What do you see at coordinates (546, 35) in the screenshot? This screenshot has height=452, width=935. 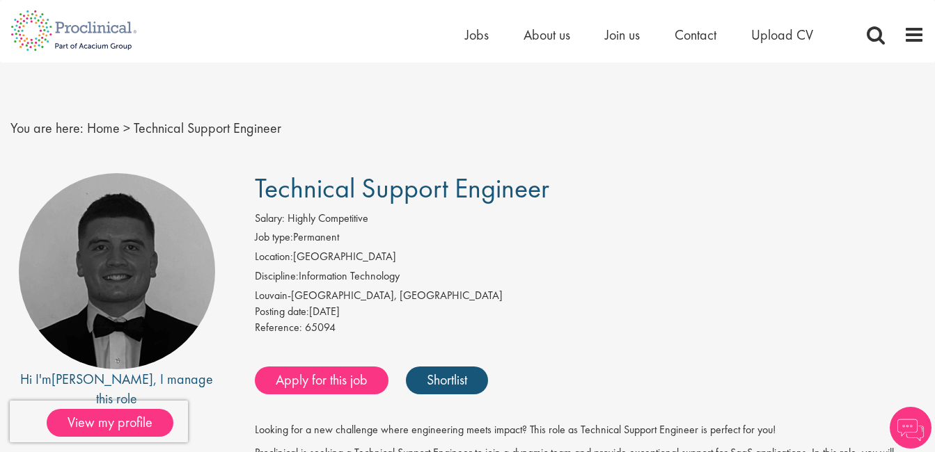 I see `span: About us` at bounding box center [546, 35].